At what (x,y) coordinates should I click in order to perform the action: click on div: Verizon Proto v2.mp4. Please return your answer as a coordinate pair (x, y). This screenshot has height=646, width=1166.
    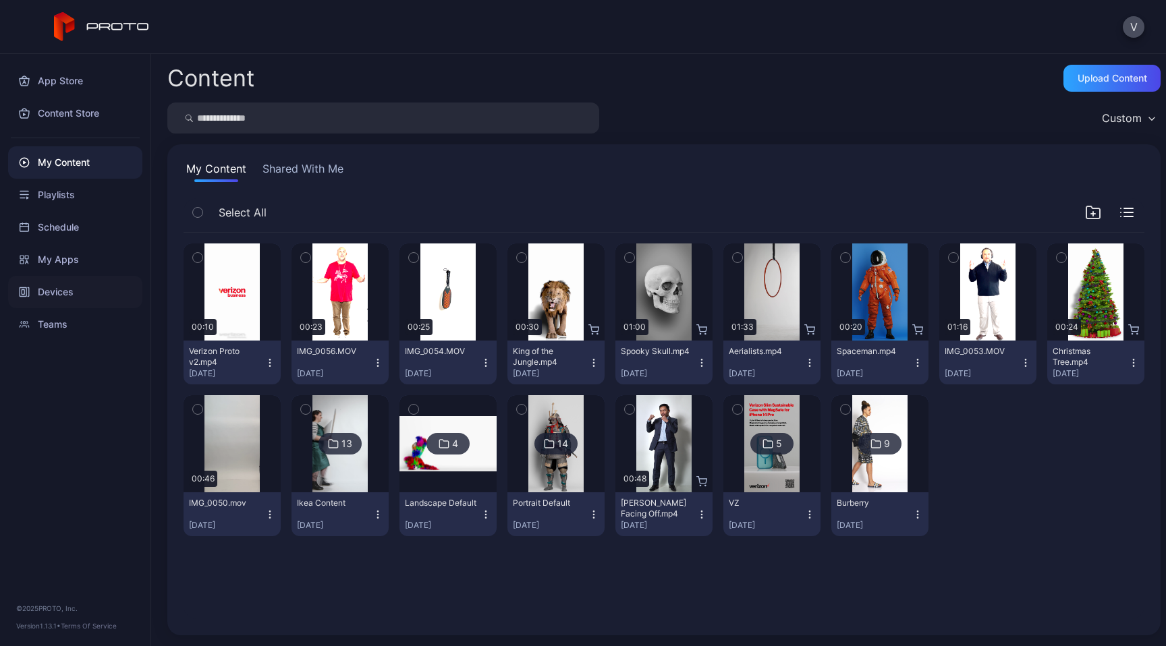
    Looking at the image, I should click on (226, 357).